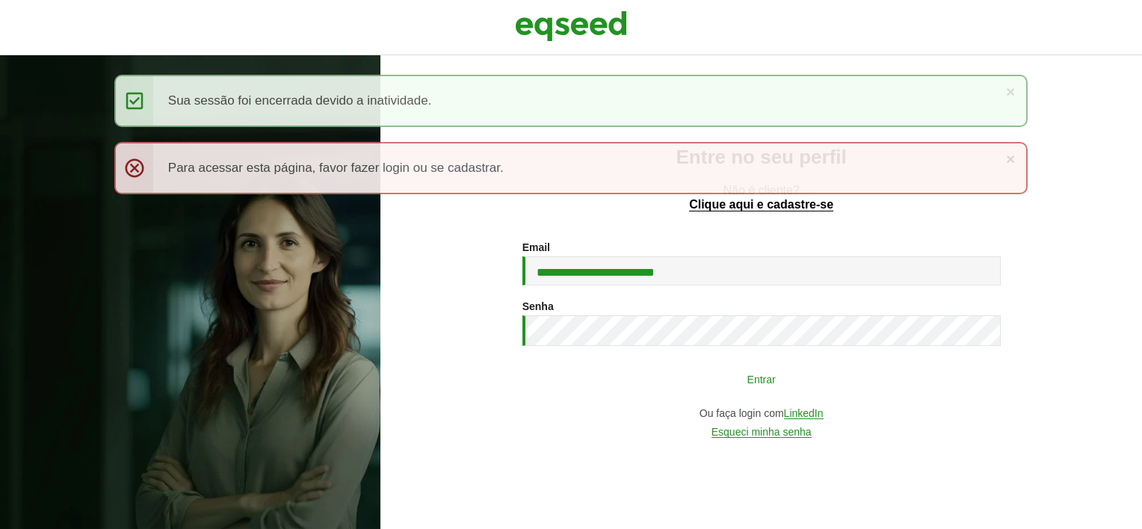 The height and width of the screenshot is (529, 1142). I want to click on div: Sua sessão foi encerrada devido a inatividade., so click(571, 101).